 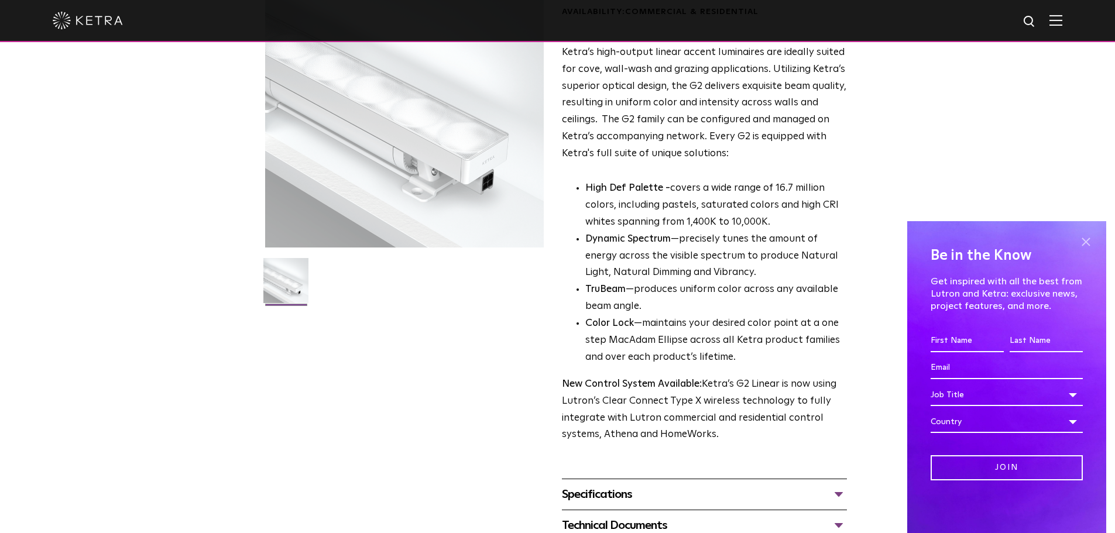 What do you see at coordinates (1007, 368) in the screenshot?
I see `input: Email` at bounding box center [1007, 368].